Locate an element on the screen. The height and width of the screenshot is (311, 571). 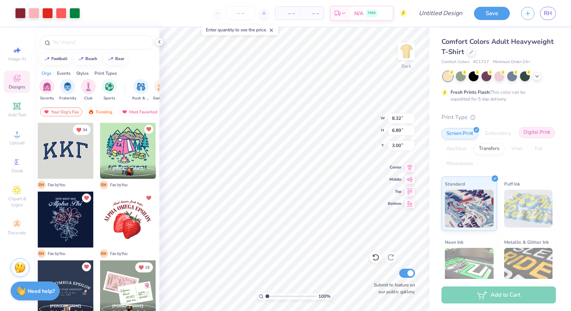
span: Clipart & logos is located at coordinates (17, 202).